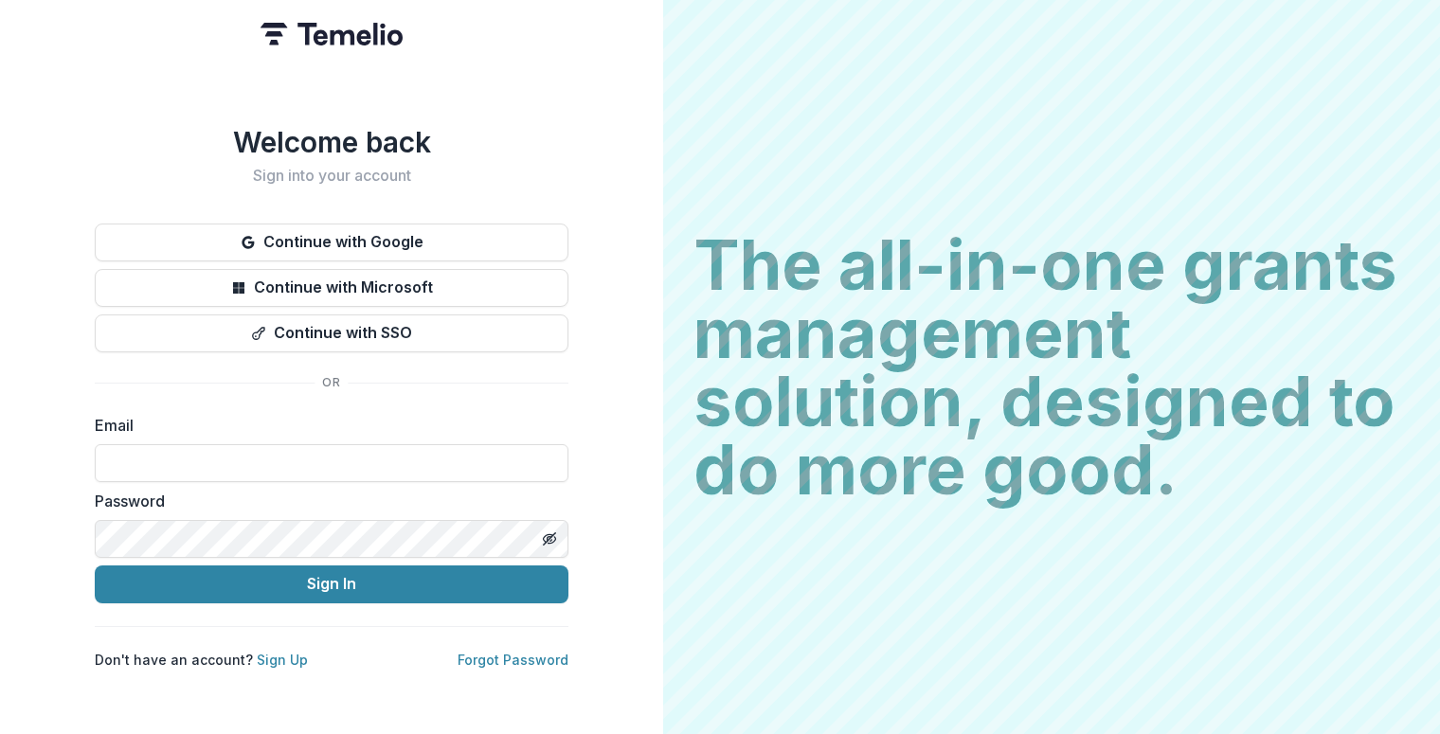 The height and width of the screenshot is (734, 1440). Describe the element at coordinates (332, 288) in the screenshot. I see `button: Continue with Microsoft` at that location.